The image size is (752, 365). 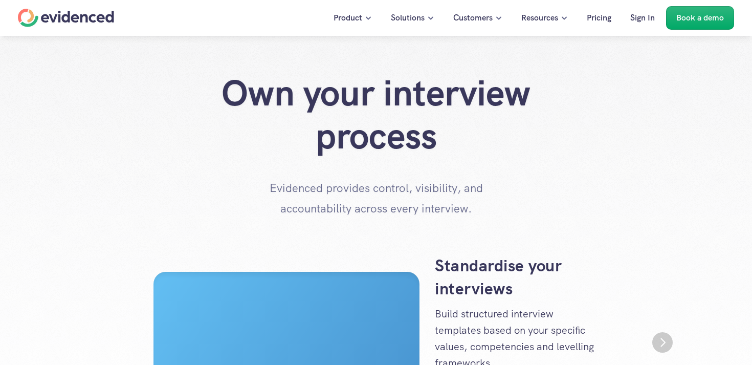 I want to click on p: Book a demo, so click(x=699, y=18).